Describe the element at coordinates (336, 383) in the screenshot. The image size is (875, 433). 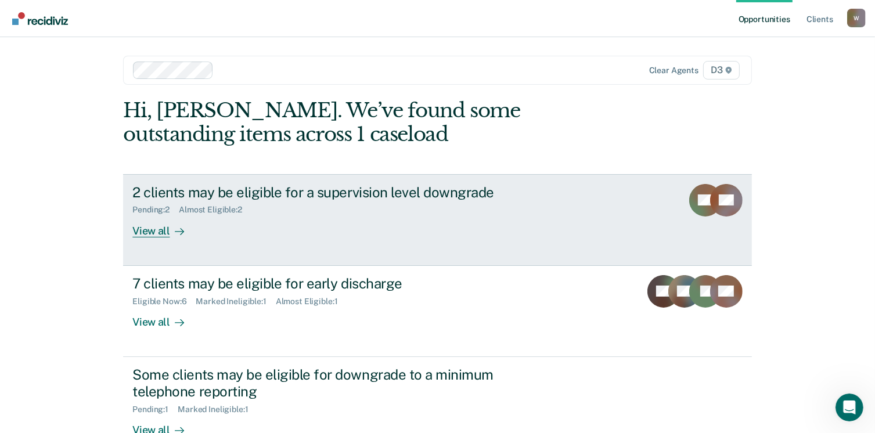
I see `div: Some clients may be eligible for downgrade to a minimum telephone reporting` at that location.